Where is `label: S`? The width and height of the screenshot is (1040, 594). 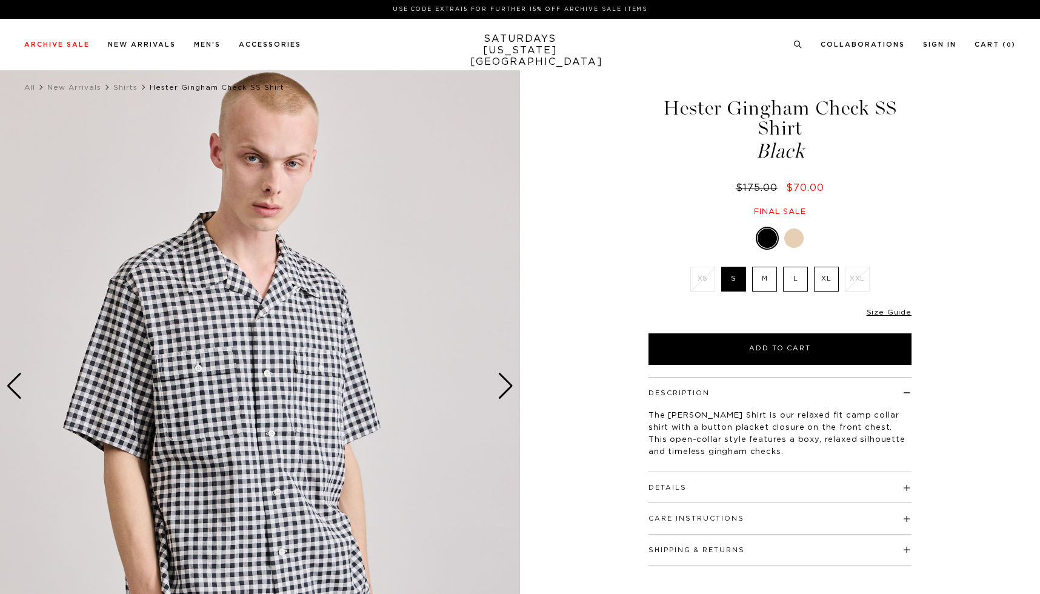 label: S is located at coordinates (733, 279).